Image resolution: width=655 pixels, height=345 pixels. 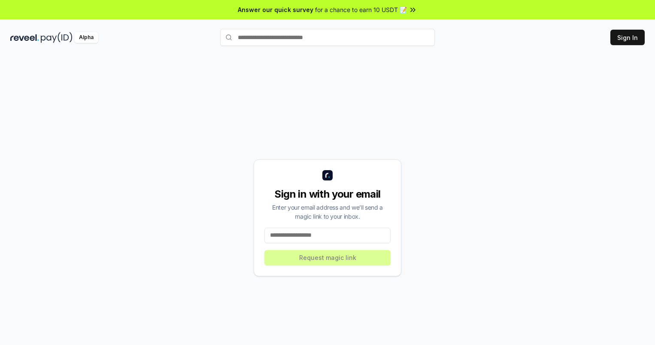 I want to click on img: pay_id, so click(x=57, y=37).